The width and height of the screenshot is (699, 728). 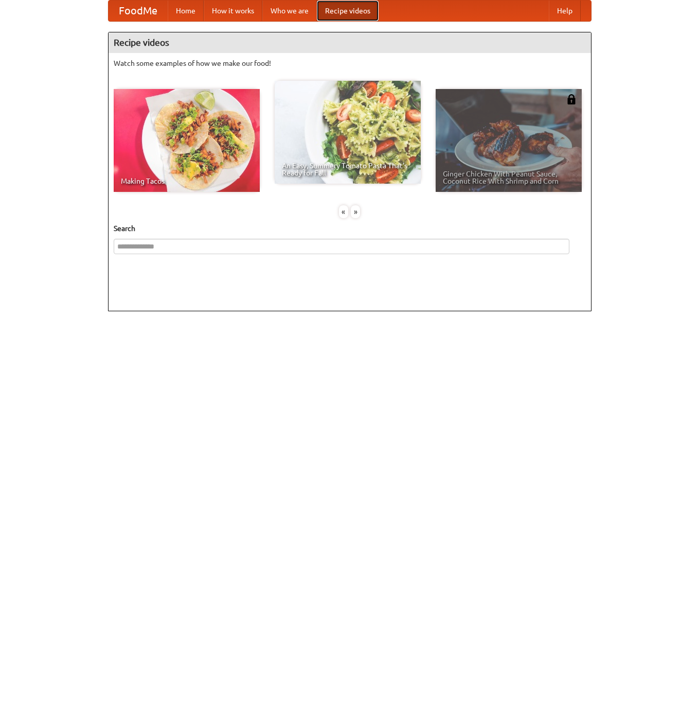 I want to click on span: Making Tacos, so click(x=187, y=181).